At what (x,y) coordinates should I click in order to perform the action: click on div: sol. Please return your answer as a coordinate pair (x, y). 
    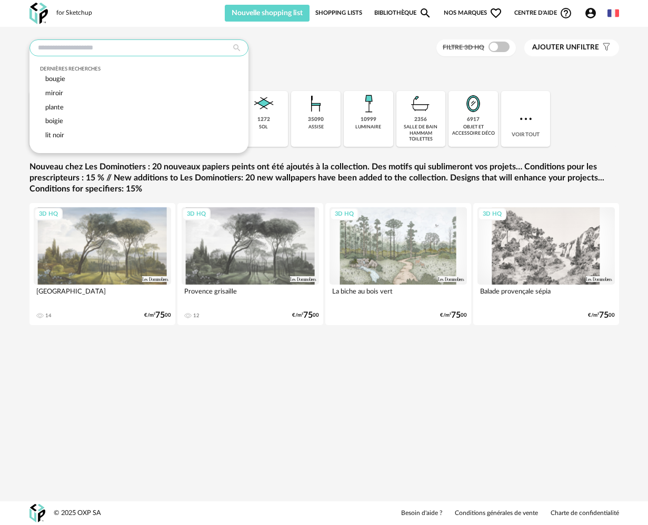
    Looking at the image, I should click on (263, 127).